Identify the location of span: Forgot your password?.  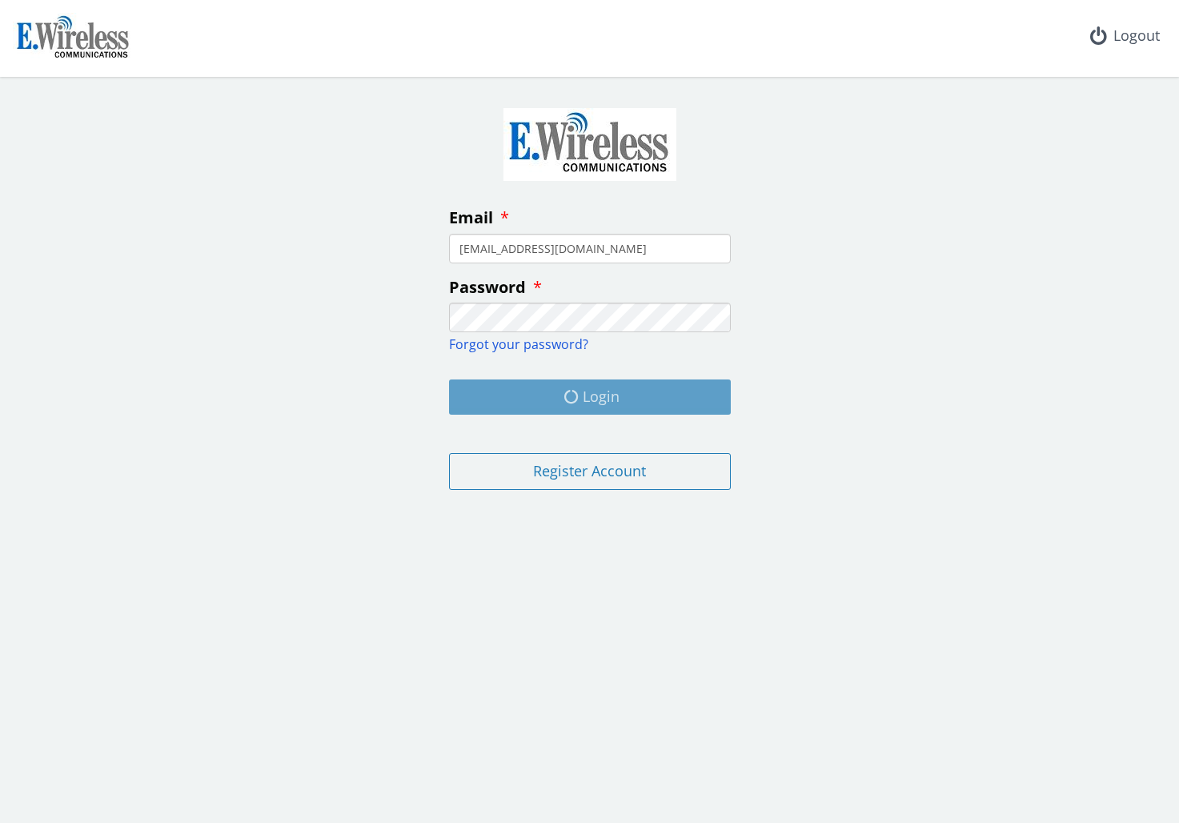
(519, 344).